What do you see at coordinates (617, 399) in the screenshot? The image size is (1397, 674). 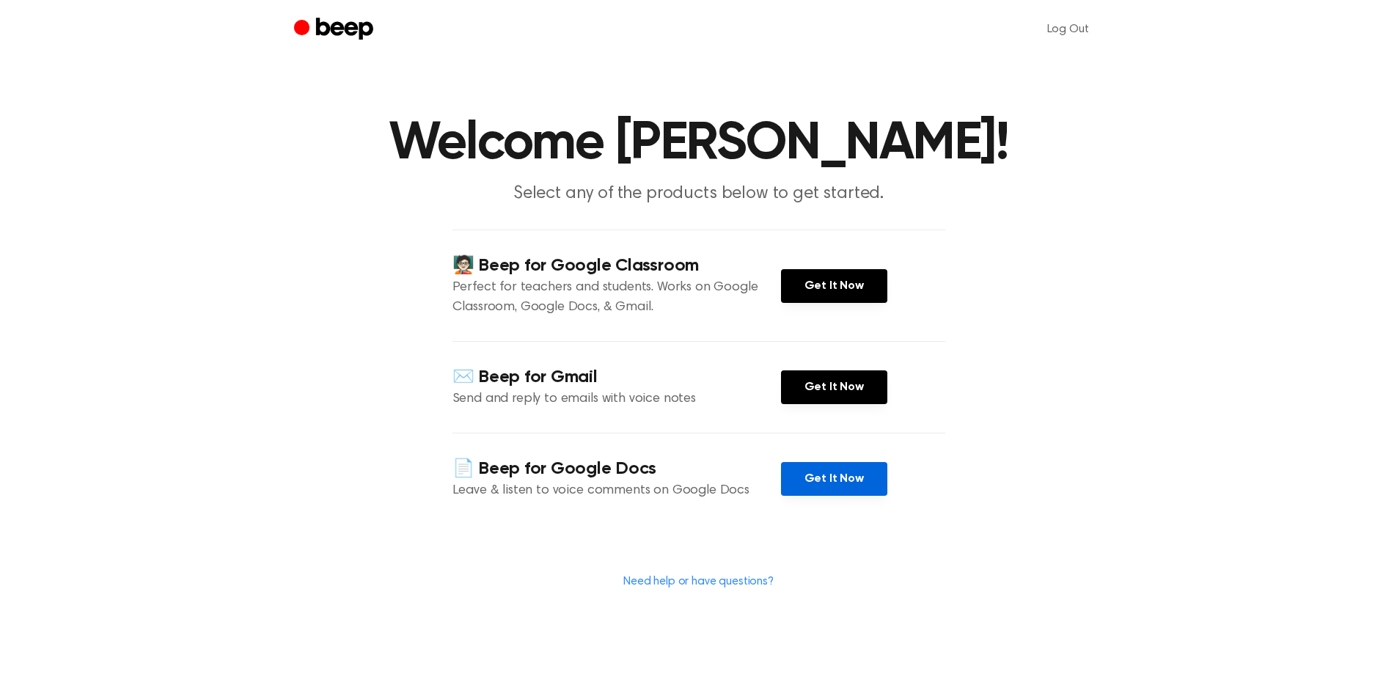 I see `p: Send and reply to emails with voice notes` at bounding box center [617, 399].